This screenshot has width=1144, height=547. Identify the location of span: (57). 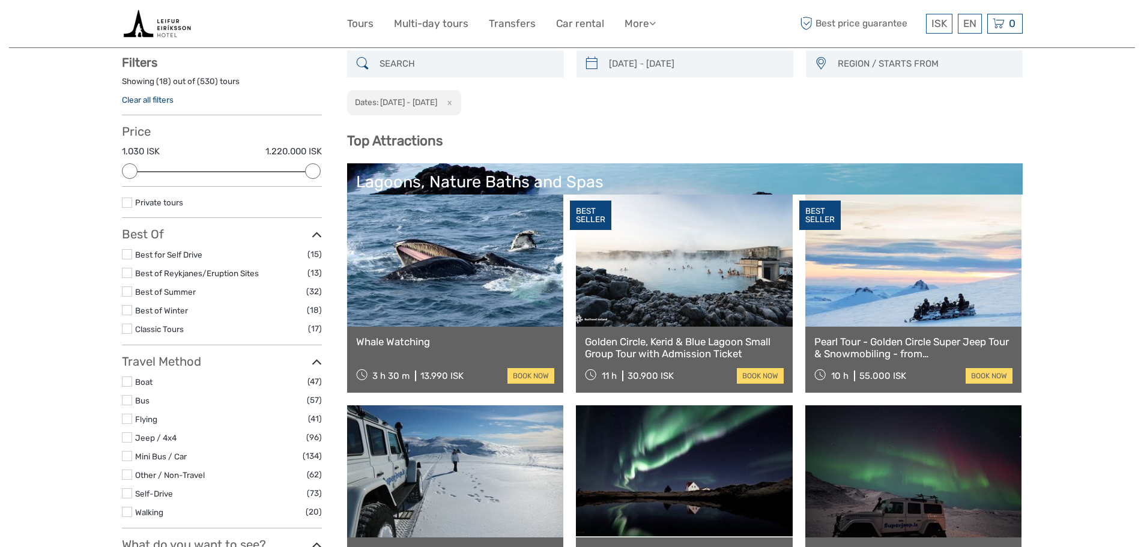
(314, 400).